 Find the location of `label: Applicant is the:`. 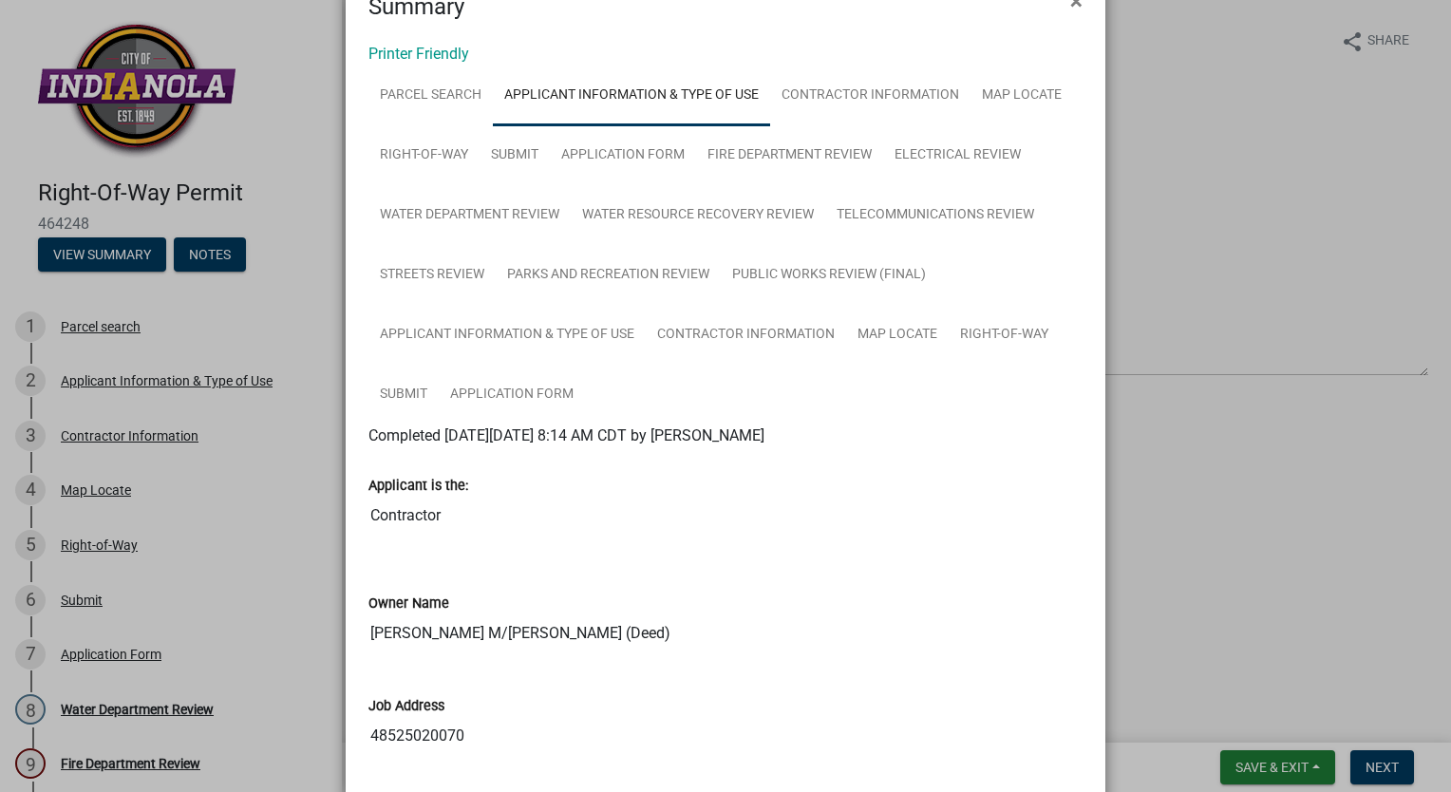

label: Applicant is the: is located at coordinates (418, 486).